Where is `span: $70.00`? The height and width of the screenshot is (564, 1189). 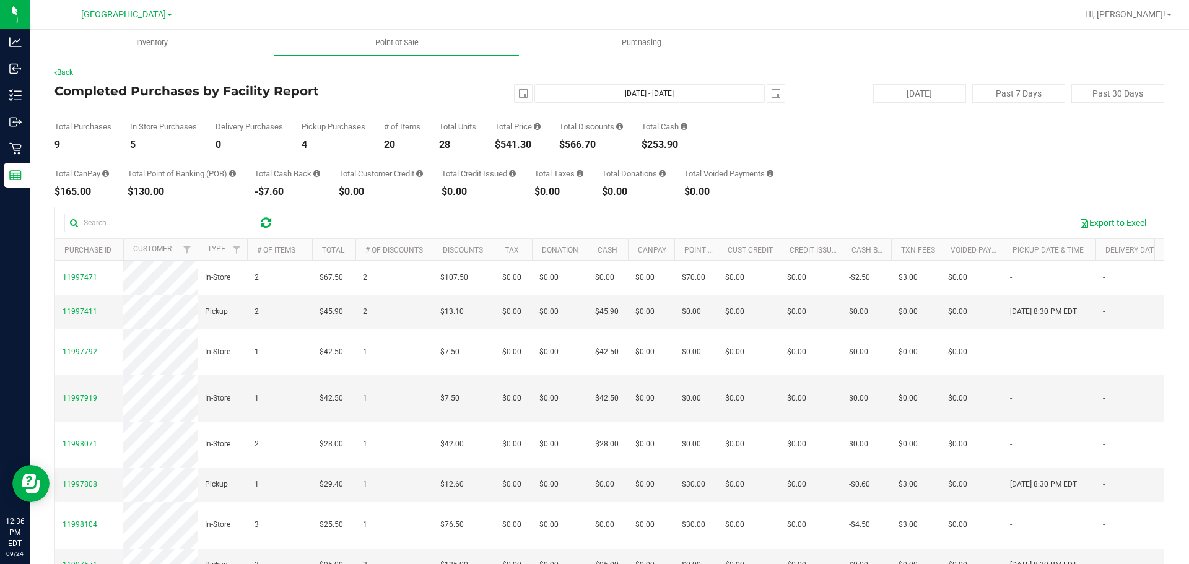
span: $70.00 is located at coordinates (694, 277).